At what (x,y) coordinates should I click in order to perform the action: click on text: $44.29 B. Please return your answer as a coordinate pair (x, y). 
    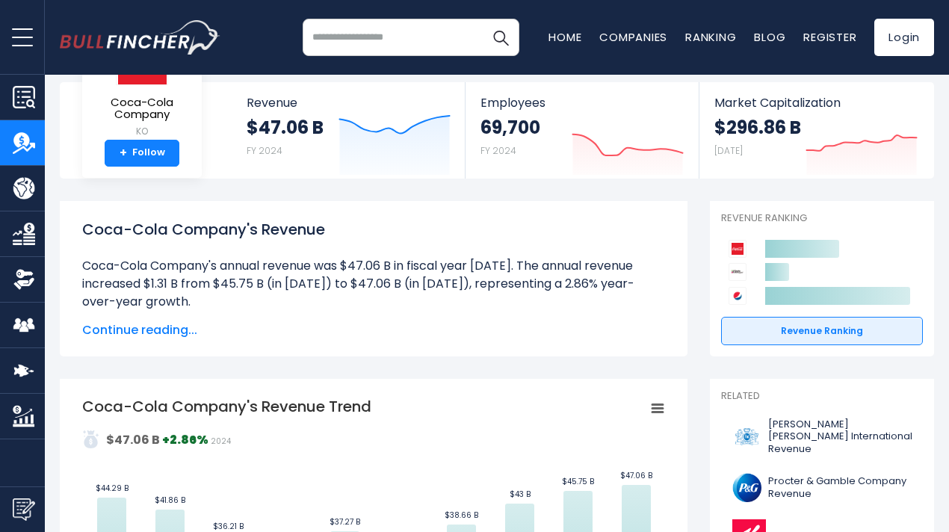
    Looking at the image, I should click on (112, 488).